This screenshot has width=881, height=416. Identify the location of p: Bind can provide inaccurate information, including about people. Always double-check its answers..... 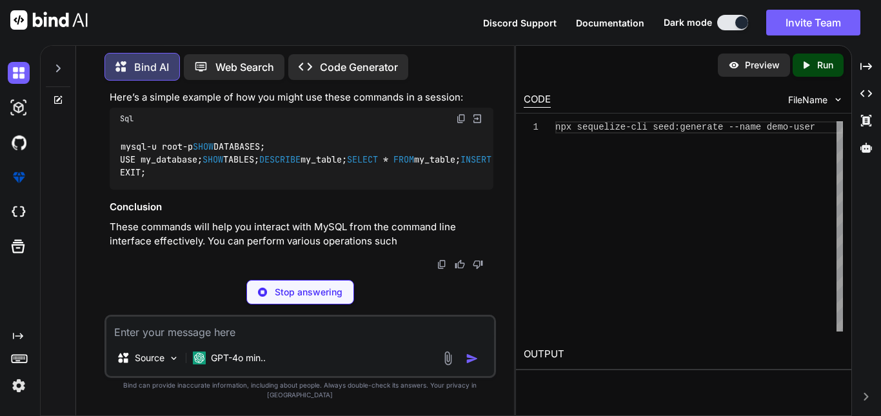
(300, 390).